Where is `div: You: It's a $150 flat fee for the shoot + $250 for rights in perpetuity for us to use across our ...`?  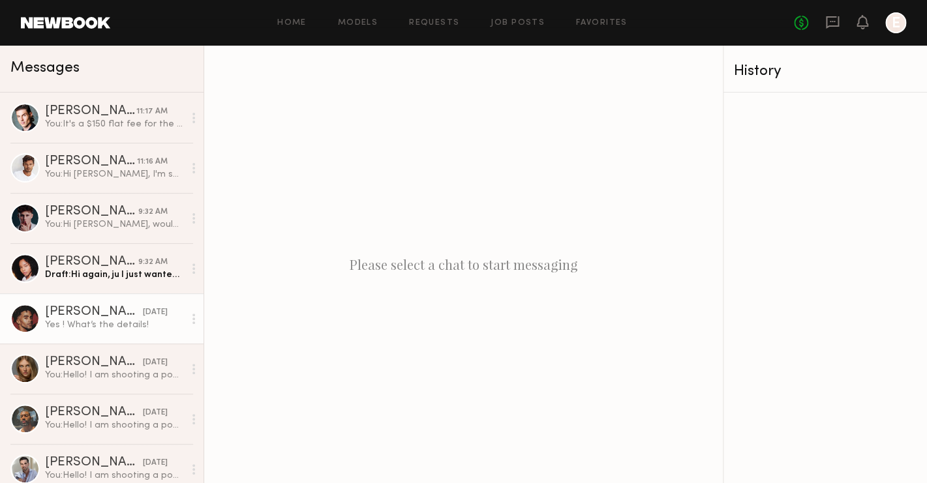
div: You: It's a $150 flat fee for the shoot + $250 for rights in perpetuity for us to use across our ... is located at coordinates (114, 124).